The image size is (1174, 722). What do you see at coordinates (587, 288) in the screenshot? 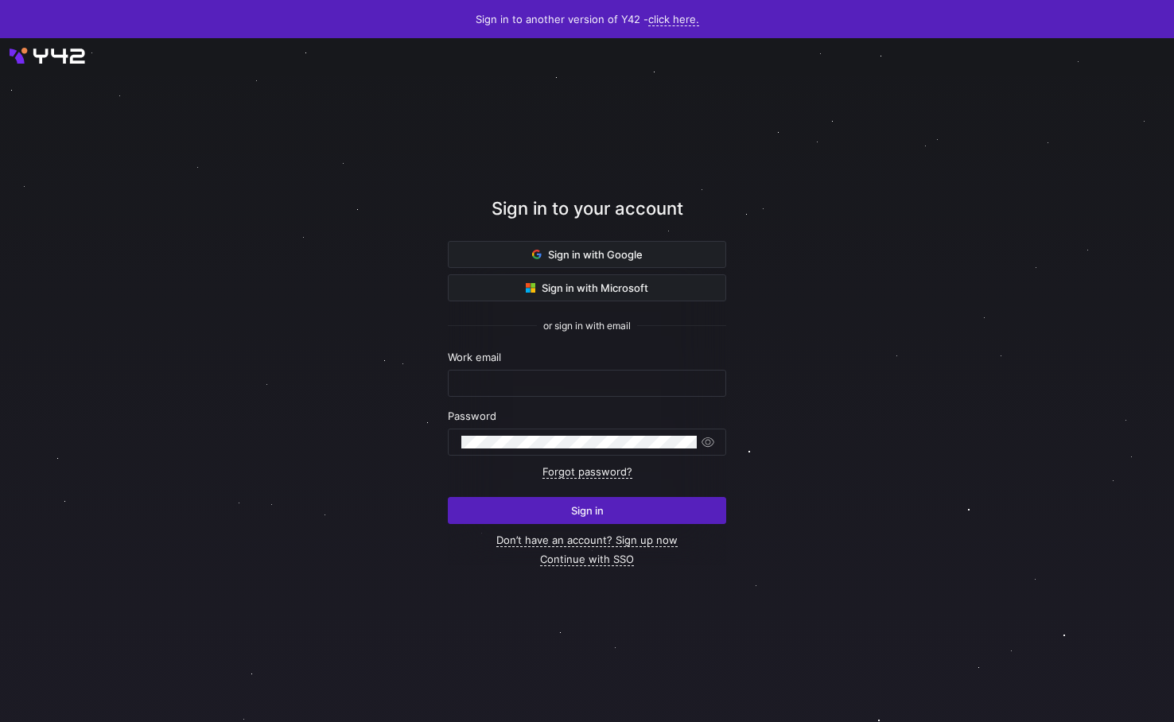
I see `span: Sign in with Microsoft` at bounding box center [587, 288].